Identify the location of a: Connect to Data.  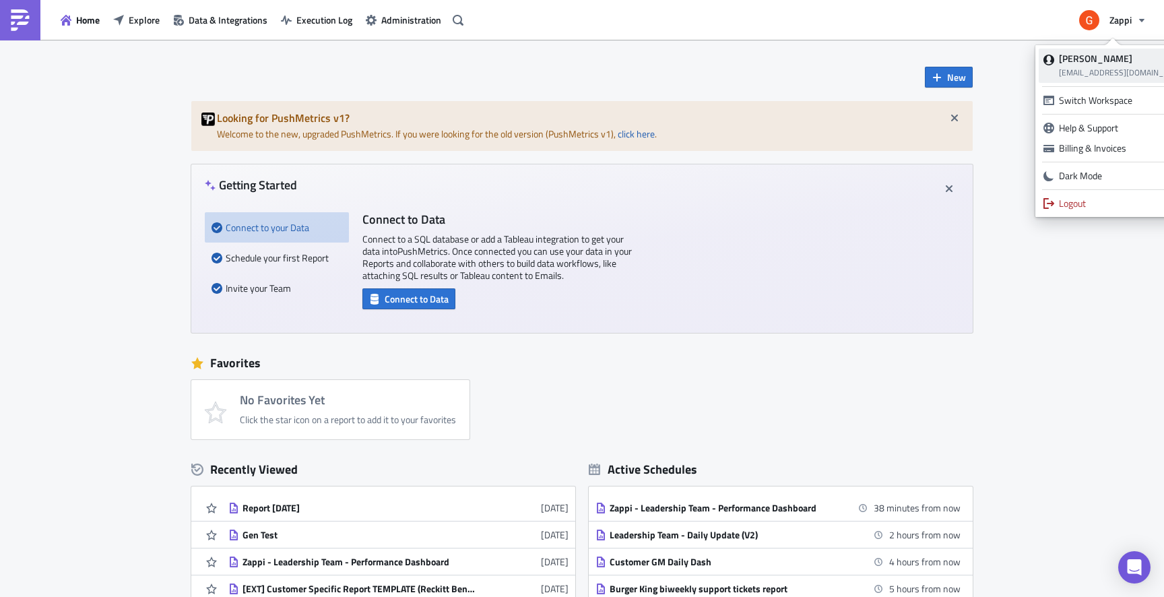
(409, 297).